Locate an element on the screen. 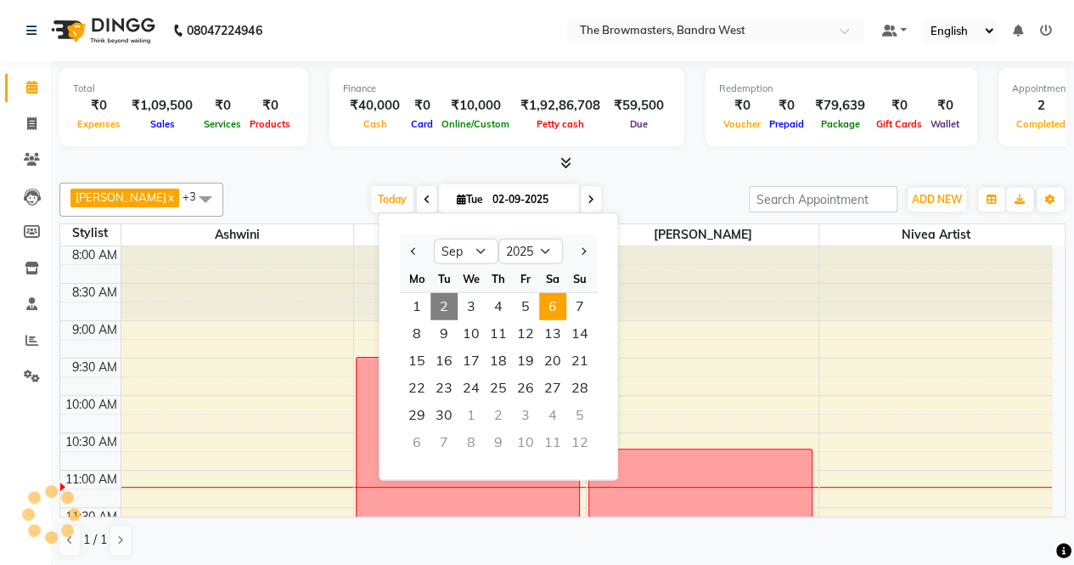 The width and height of the screenshot is (1074, 565). span: Services is located at coordinates (223, 124).